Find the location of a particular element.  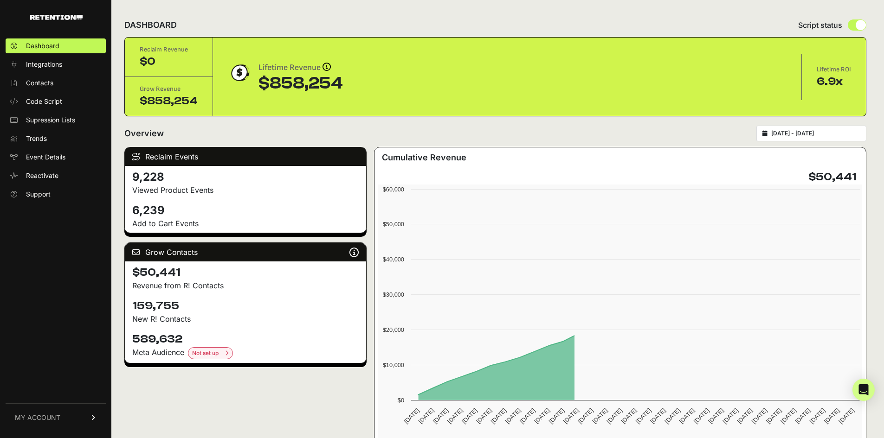

h4: 159,755 is located at coordinates (245, 306).